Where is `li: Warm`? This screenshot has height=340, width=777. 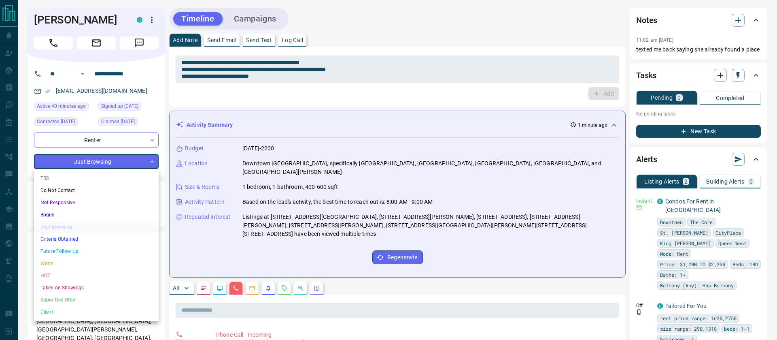 li: Warm is located at coordinates (96, 263).